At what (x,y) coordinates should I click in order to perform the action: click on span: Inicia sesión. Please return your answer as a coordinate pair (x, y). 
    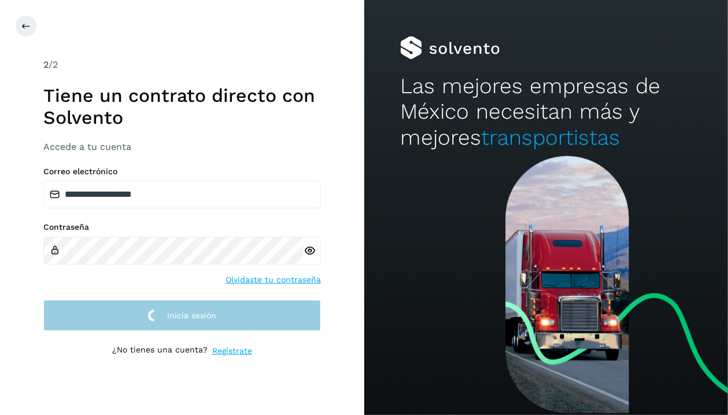
    Looking at the image, I should click on (191, 315).